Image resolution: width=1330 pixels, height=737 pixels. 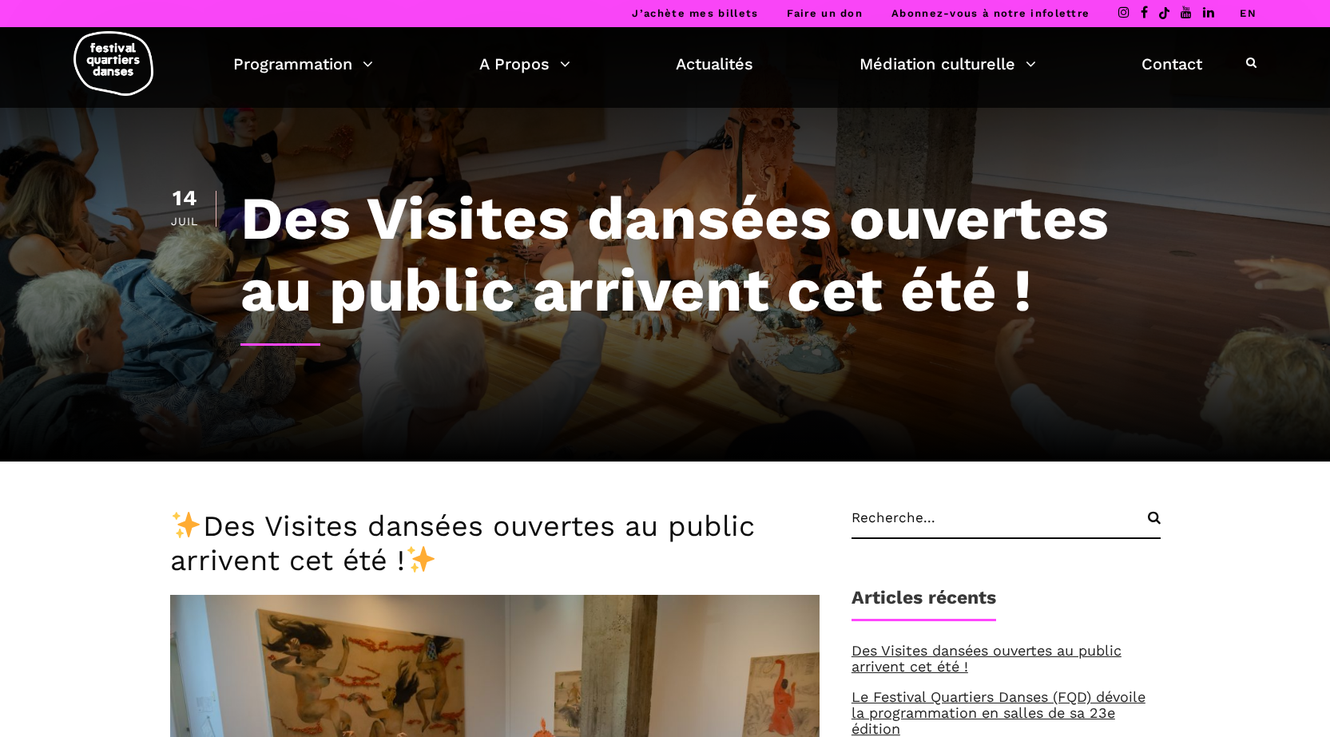 I want to click on a: Contact, so click(x=1172, y=64).